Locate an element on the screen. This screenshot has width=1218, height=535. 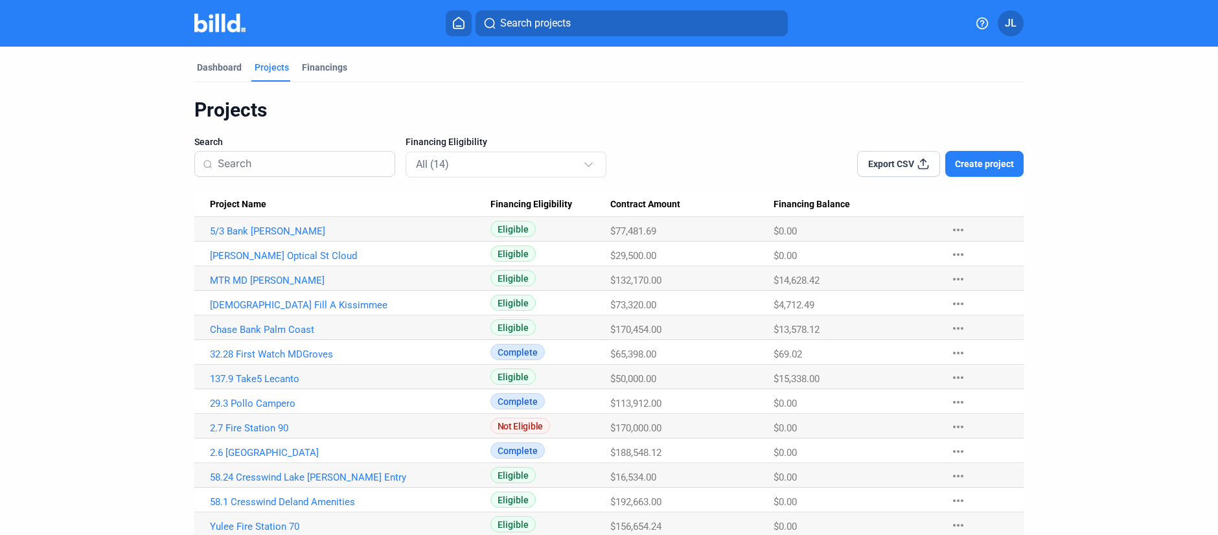
div: Financing Eligibility is located at coordinates (550, 205).